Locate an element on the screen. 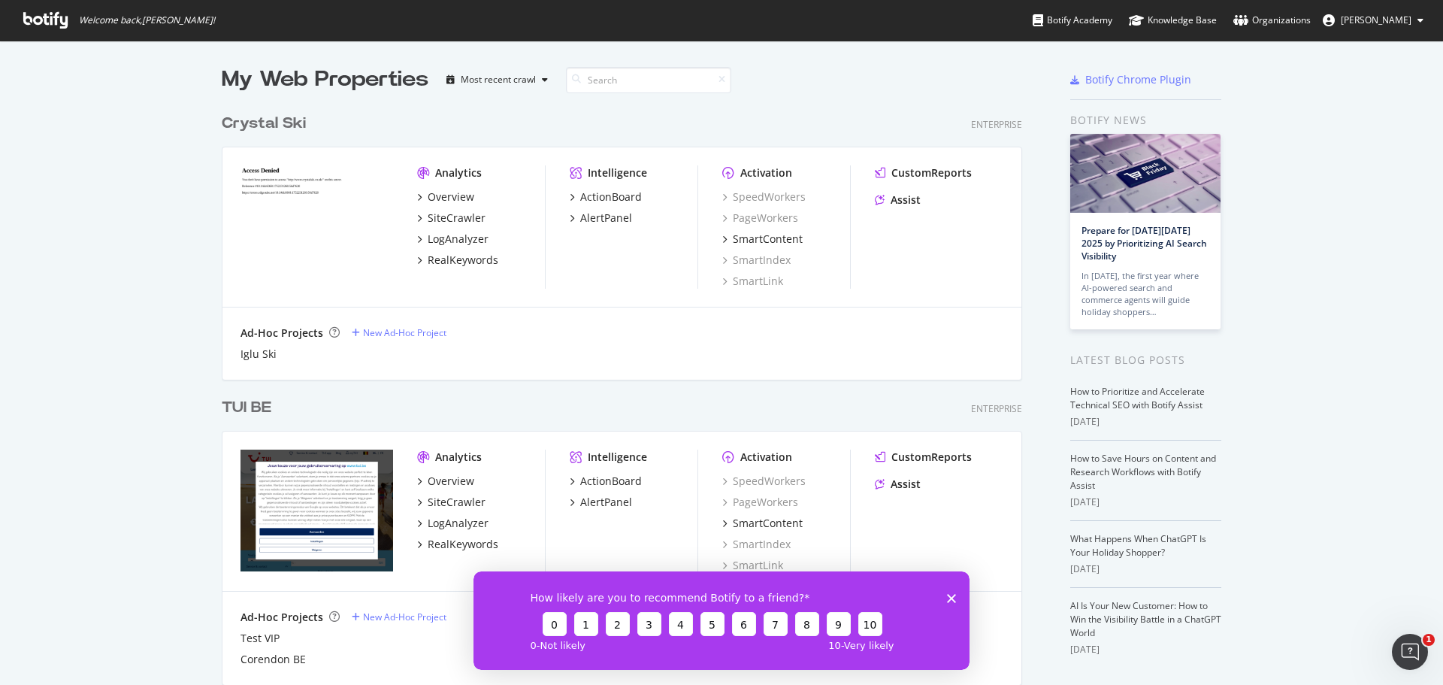 Image resolution: width=1443 pixels, height=685 pixels. div: Iglu Ski is located at coordinates (259, 354).